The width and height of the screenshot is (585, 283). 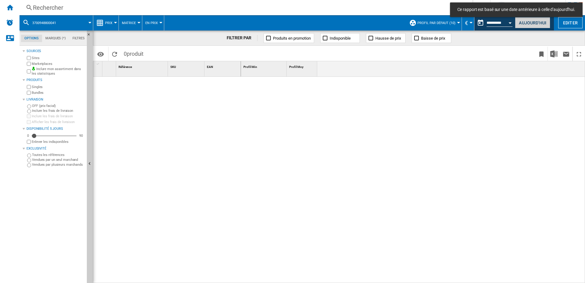 I want to click on span: Matrice, so click(x=129, y=23).